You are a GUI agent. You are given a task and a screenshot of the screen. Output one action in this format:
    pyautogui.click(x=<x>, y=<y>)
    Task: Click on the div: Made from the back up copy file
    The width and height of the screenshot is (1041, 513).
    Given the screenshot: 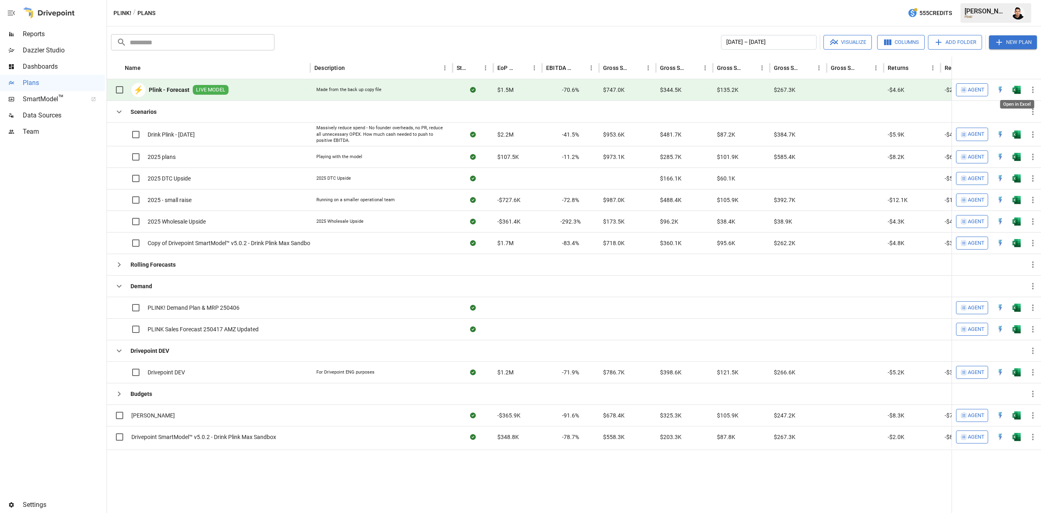 What is the action you would take?
    pyautogui.click(x=349, y=90)
    